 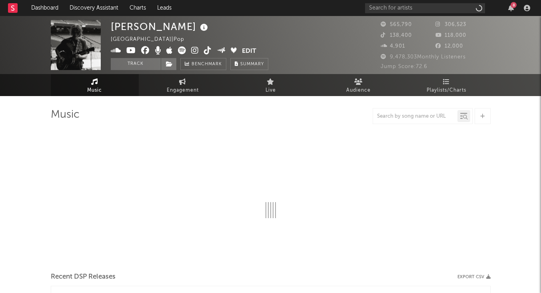 What do you see at coordinates (446, 90) in the screenshot?
I see `span: Playlists/Charts` at bounding box center [446, 90].